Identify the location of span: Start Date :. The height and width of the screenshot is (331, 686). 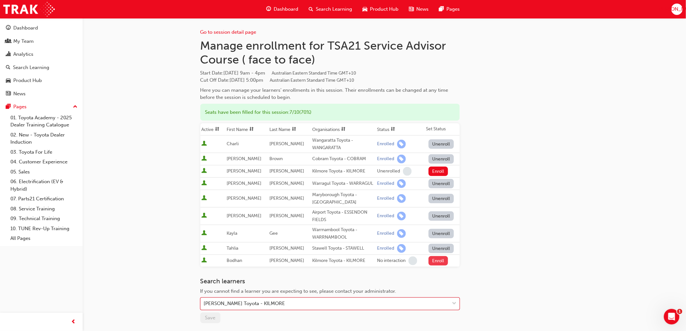
(330, 73).